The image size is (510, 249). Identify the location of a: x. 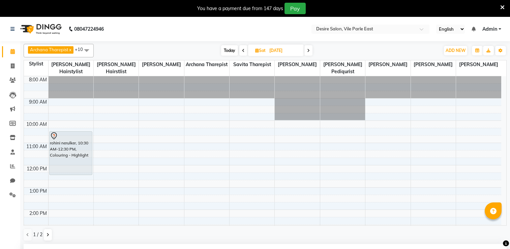
(70, 50).